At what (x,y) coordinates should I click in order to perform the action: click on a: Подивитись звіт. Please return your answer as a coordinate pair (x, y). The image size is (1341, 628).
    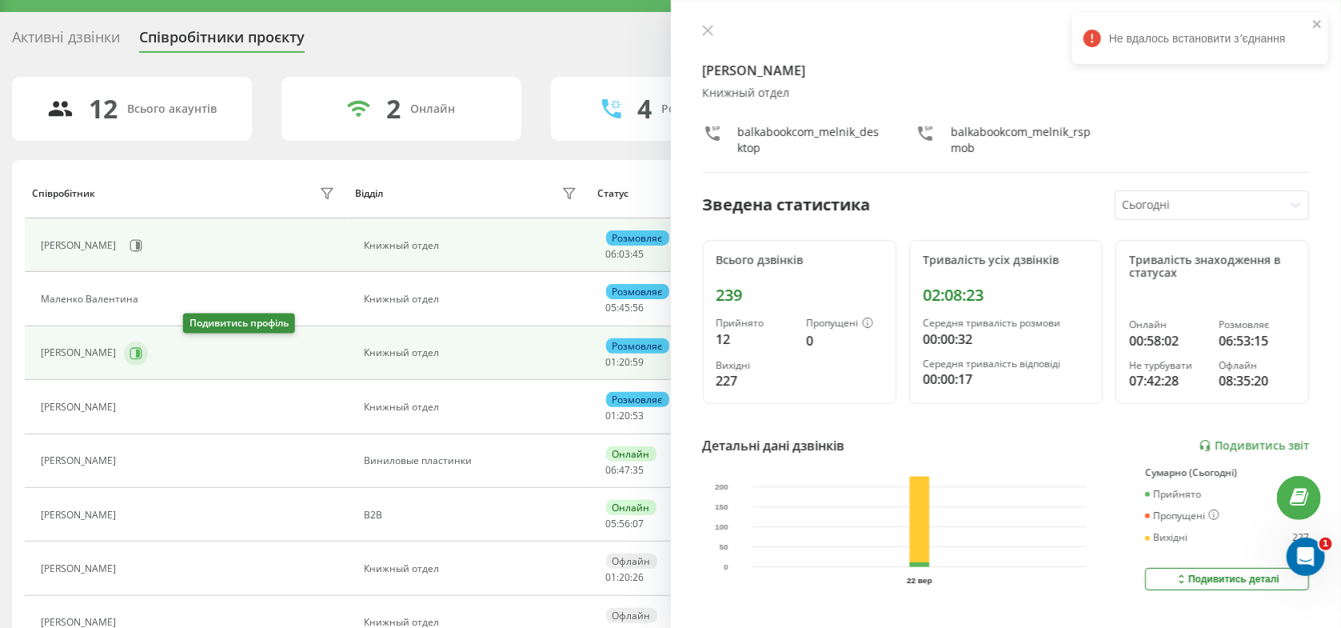
    Looking at the image, I should click on (1254, 445).